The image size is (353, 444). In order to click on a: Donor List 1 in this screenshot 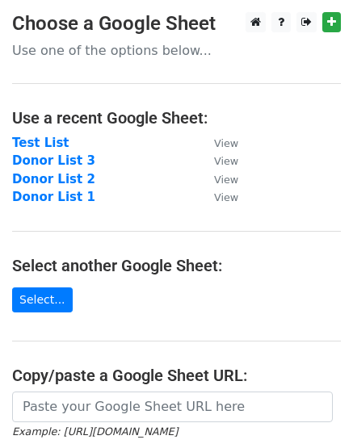, I will do `click(53, 197)`.